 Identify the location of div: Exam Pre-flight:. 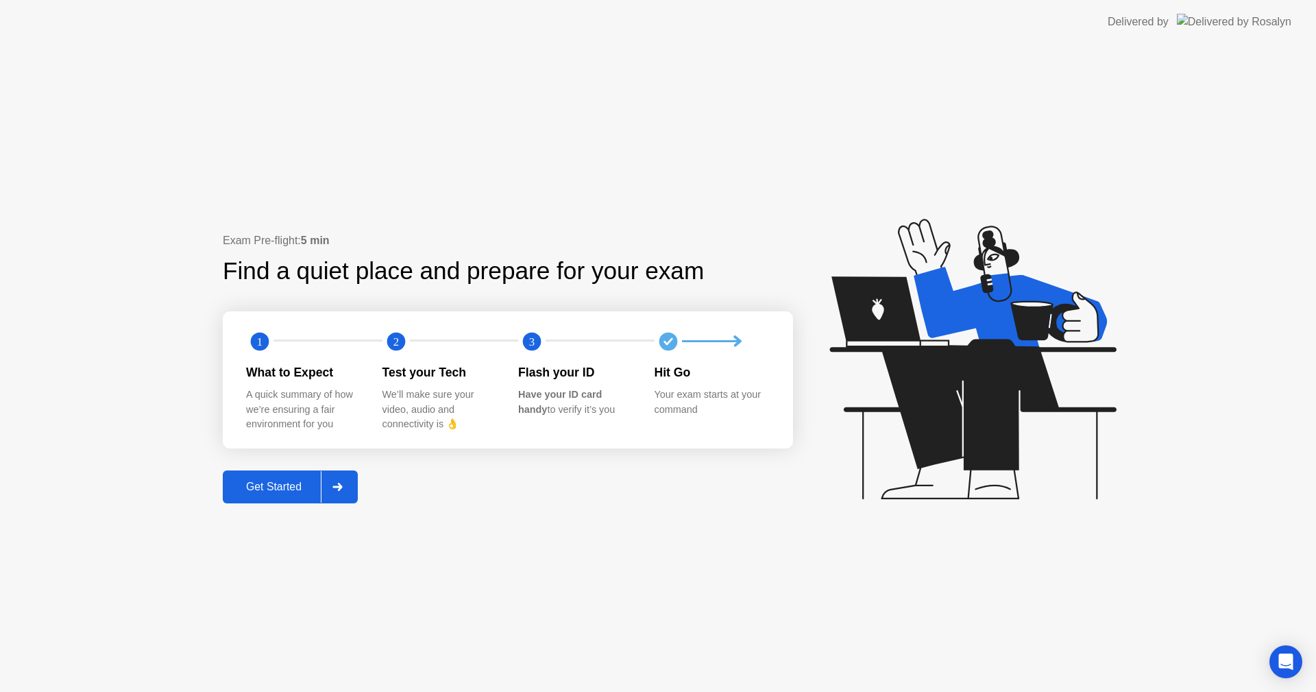
(508, 241).